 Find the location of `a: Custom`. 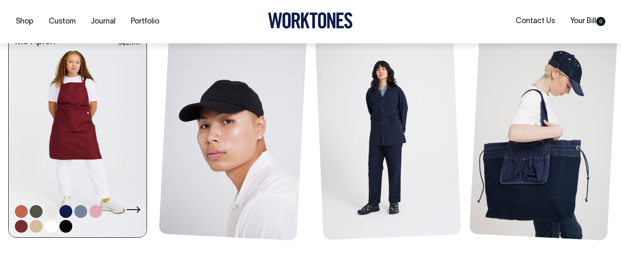

a: Custom is located at coordinates (62, 21).